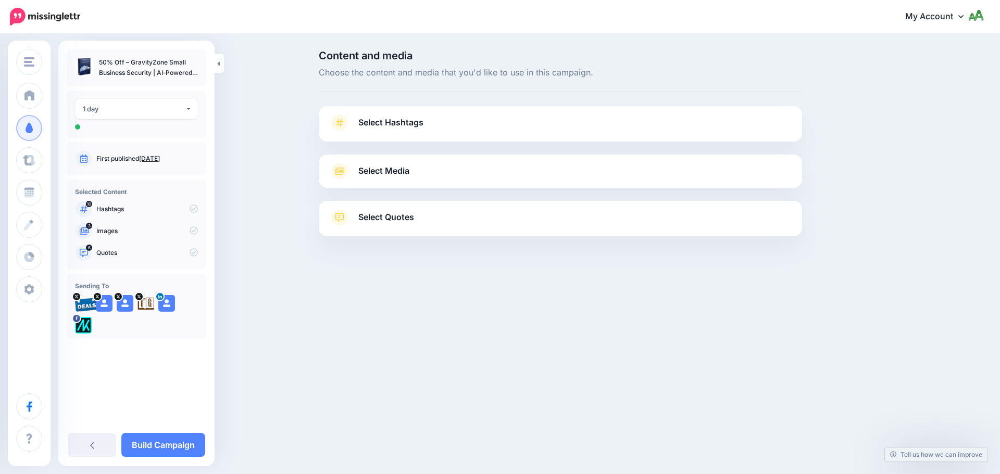  What do you see at coordinates (89, 248) in the screenshot?
I see `span: 6` at bounding box center [89, 248].